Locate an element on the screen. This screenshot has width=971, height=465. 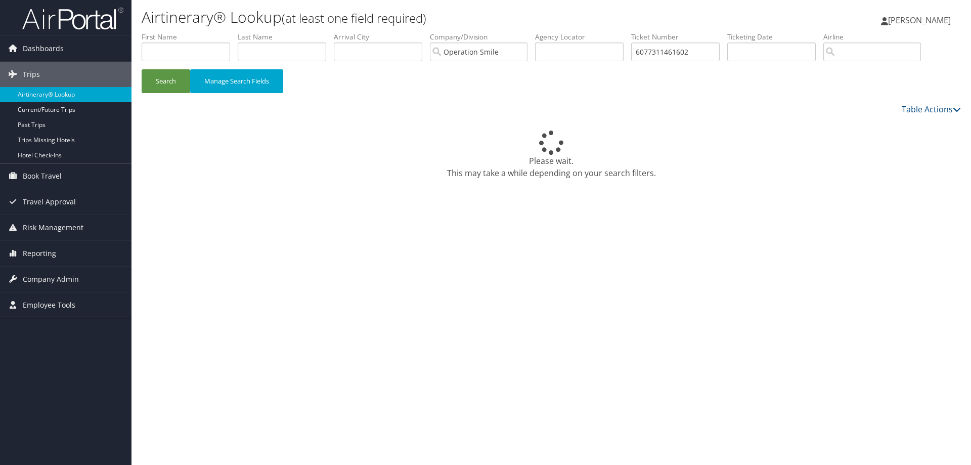
span: Employee Tools is located at coordinates (49, 305).